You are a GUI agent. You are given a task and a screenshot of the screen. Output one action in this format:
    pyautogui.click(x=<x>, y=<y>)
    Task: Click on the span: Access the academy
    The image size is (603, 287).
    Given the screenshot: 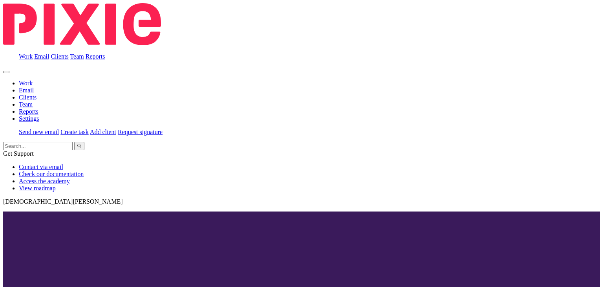 What is the action you would take?
    pyautogui.click(x=44, y=181)
    